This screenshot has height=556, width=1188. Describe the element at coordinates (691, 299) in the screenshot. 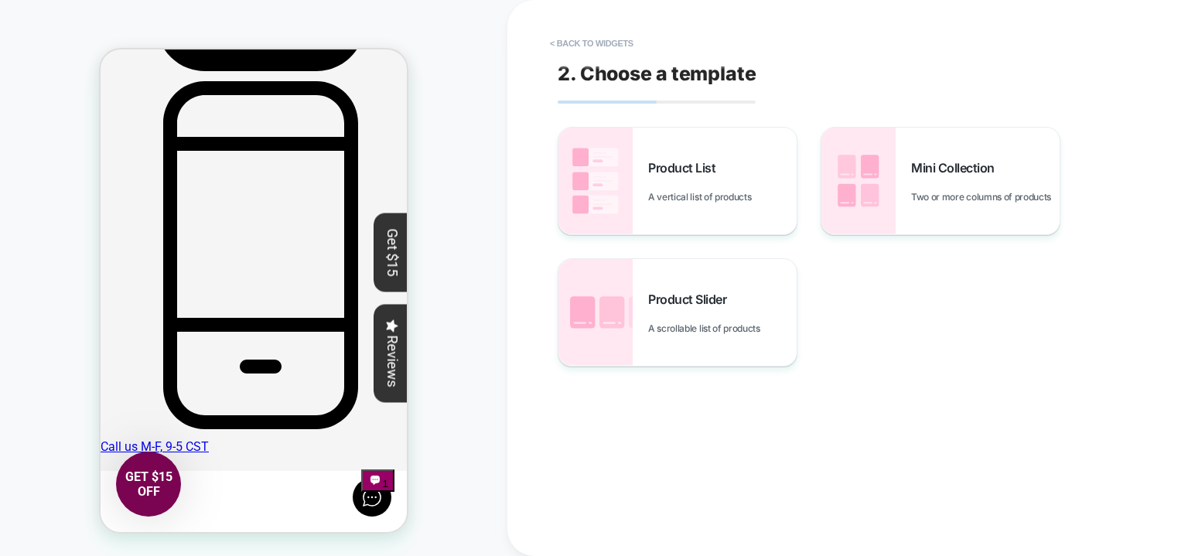

I see `span: Product Slider` at that location.